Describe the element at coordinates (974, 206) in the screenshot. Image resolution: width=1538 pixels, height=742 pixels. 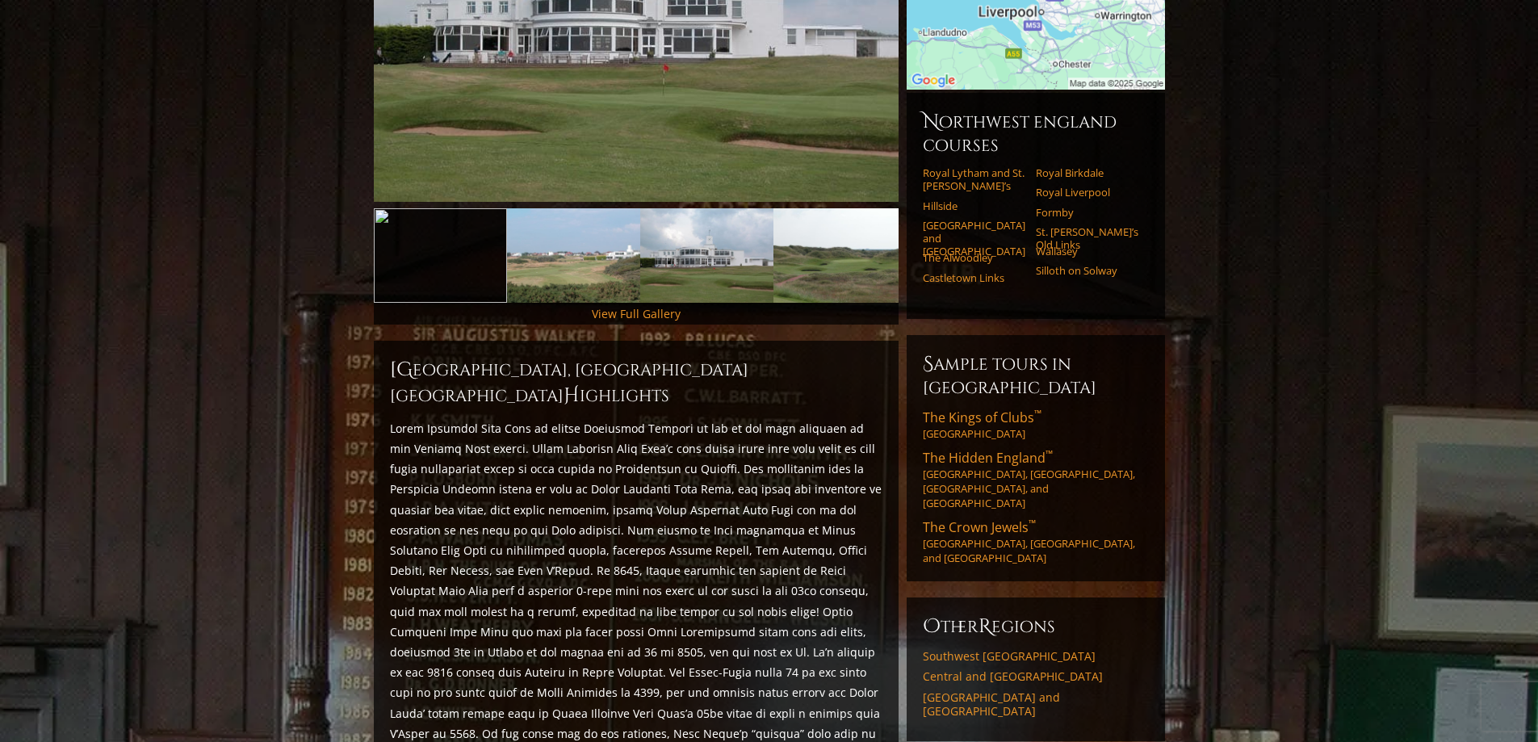
I see `a: Hillside` at that location.